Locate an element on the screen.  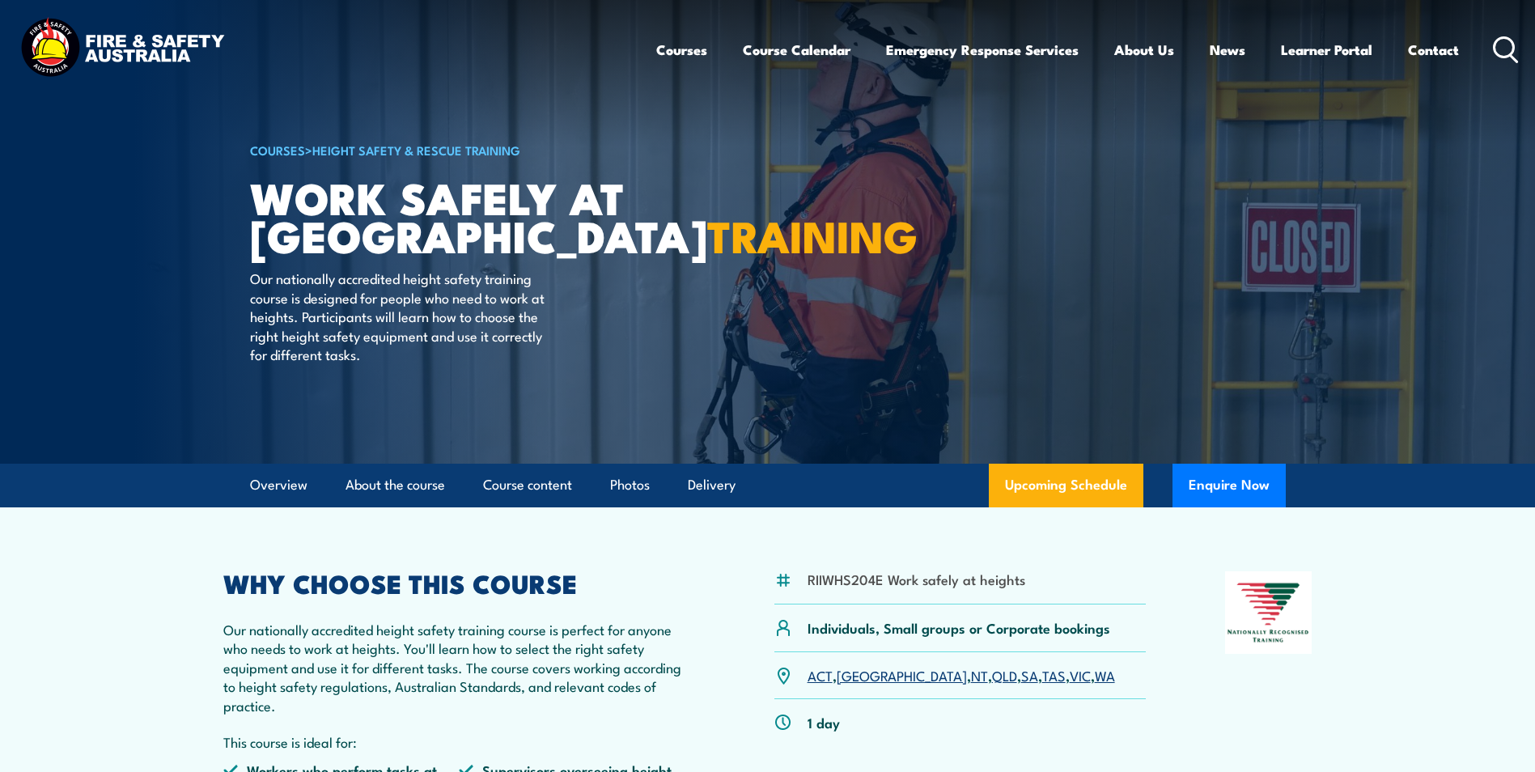
a: SA is located at coordinates (1029, 675).